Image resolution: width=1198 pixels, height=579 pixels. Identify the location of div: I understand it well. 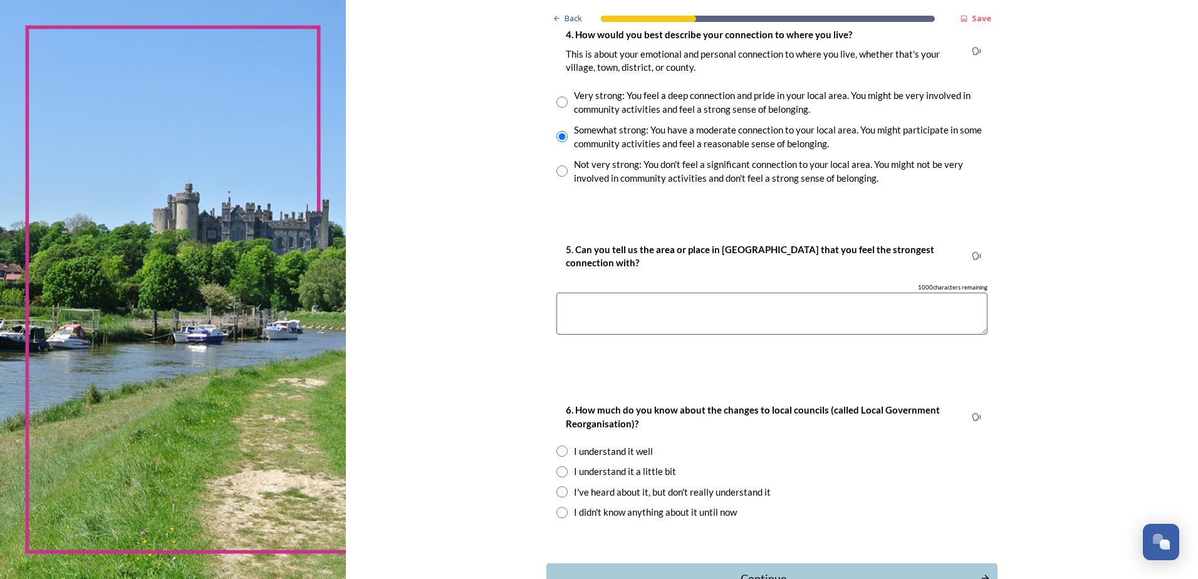
(613, 451).